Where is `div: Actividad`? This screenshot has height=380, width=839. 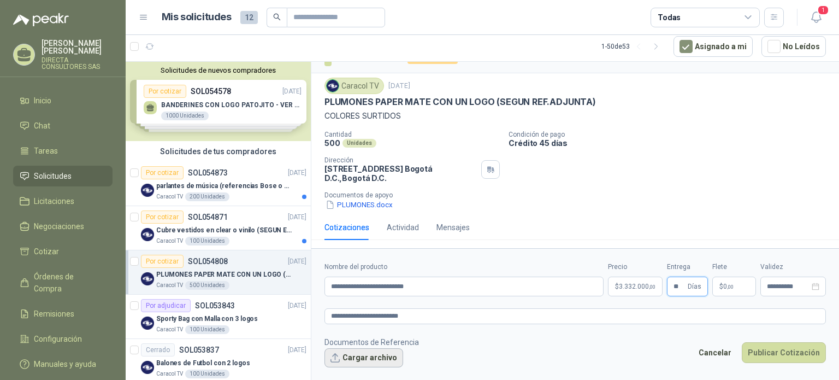 div: Actividad is located at coordinates (403, 227).